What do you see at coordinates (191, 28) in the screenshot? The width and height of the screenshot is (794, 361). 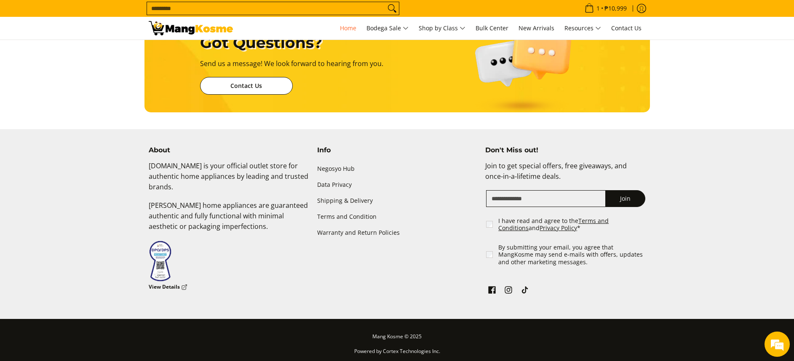 I see `img: Mang Kosme: Your Home Appliances Warehouse Sale Partner!` at bounding box center [191, 28].